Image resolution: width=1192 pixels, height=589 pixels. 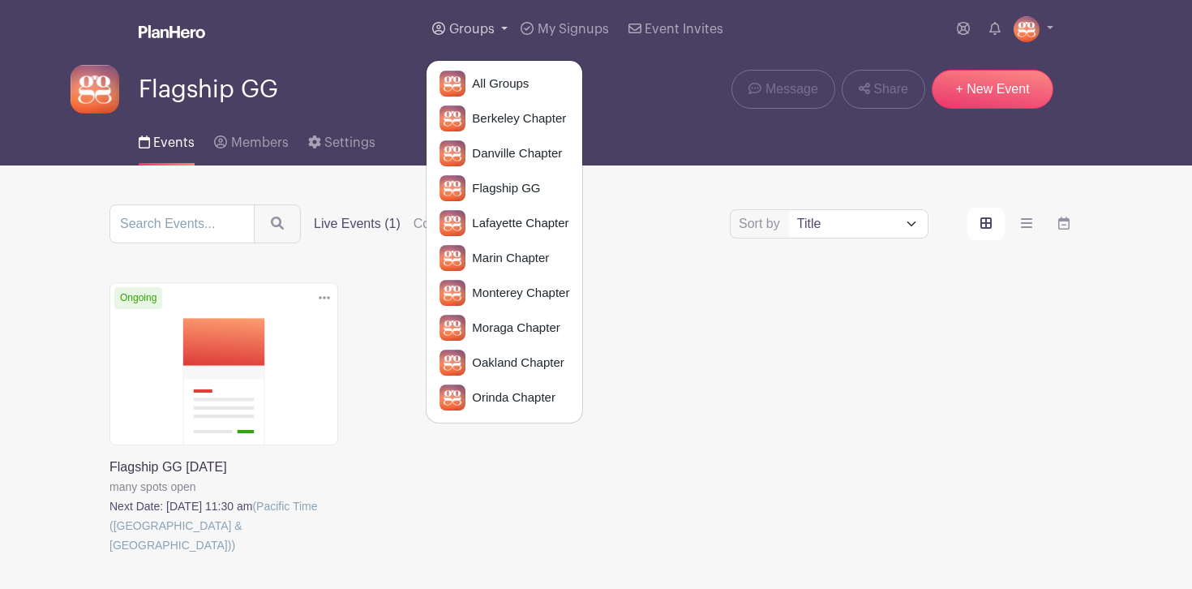 What do you see at coordinates (251, 140) in the screenshot?
I see `a: Members` at bounding box center [251, 140].